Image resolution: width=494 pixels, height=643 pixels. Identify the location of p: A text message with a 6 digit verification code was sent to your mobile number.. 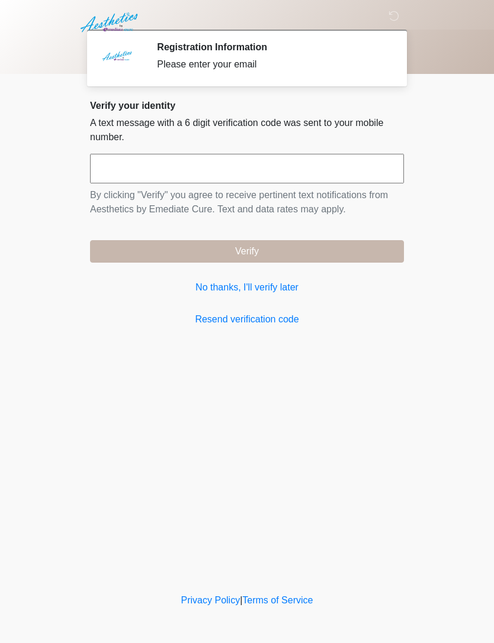
(247, 130).